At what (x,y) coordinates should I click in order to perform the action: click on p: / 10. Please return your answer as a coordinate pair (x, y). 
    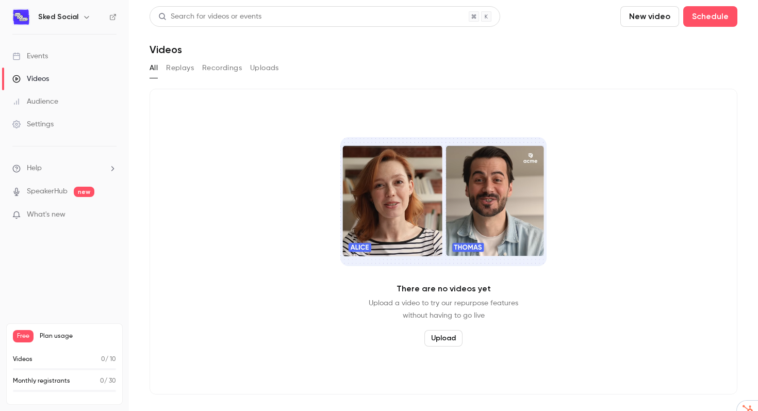
    Looking at the image, I should click on (108, 359).